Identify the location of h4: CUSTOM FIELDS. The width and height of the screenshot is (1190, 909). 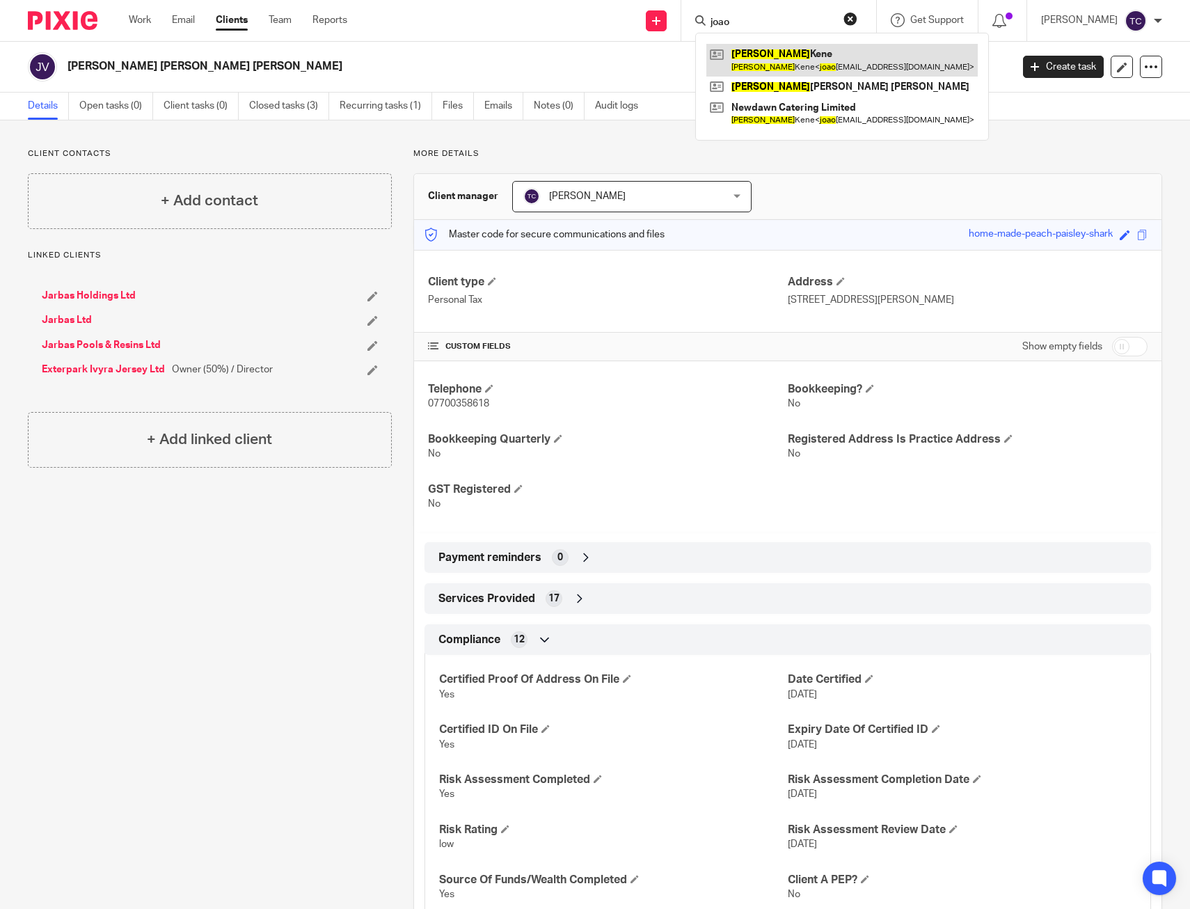
(608, 347).